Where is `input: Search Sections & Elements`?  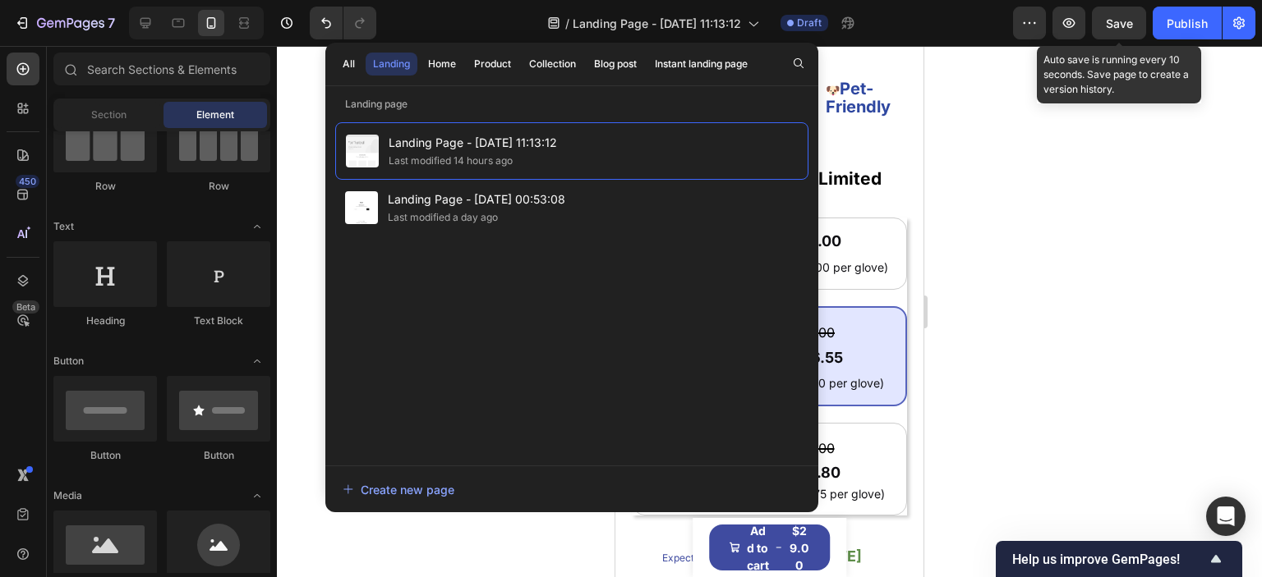 input: Search Sections & Elements is located at coordinates (162, 69).